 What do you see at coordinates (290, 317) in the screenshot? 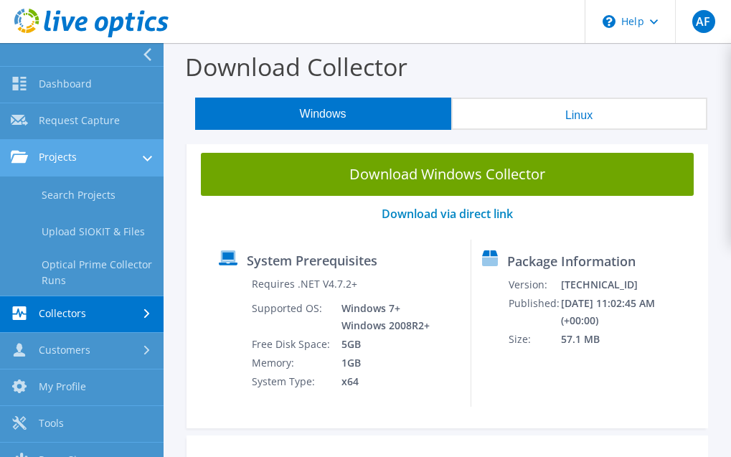
I see `td: Supported OS:` at bounding box center [290, 317].